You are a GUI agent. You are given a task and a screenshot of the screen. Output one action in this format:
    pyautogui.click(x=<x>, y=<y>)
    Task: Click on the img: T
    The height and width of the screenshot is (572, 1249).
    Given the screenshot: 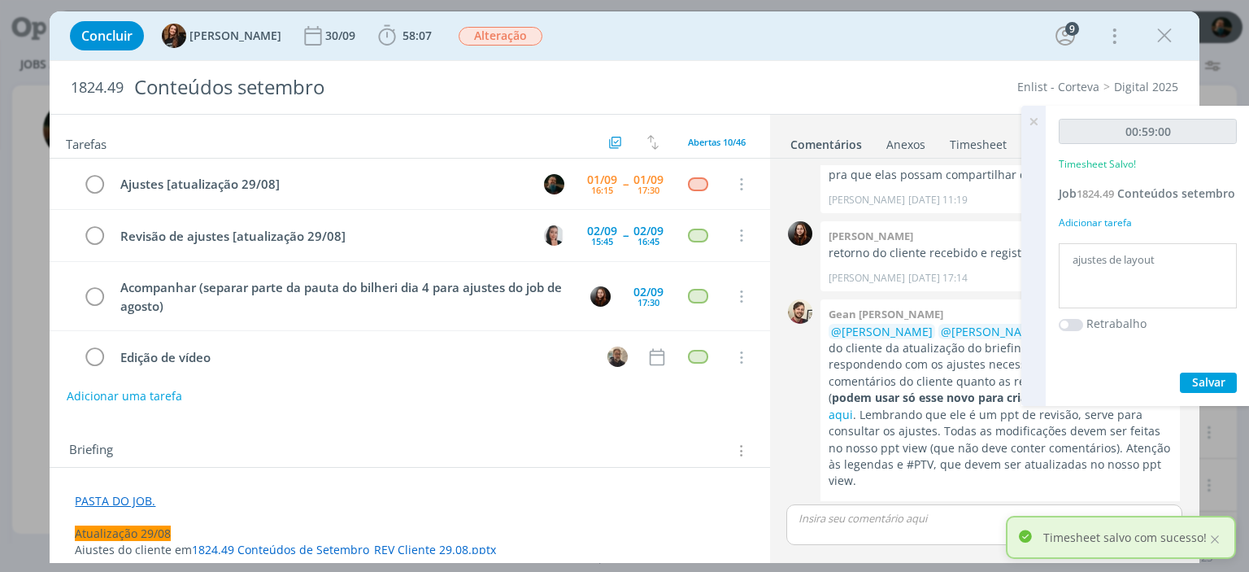 What is the action you would take?
    pyautogui.click(x=174, y=36)
    